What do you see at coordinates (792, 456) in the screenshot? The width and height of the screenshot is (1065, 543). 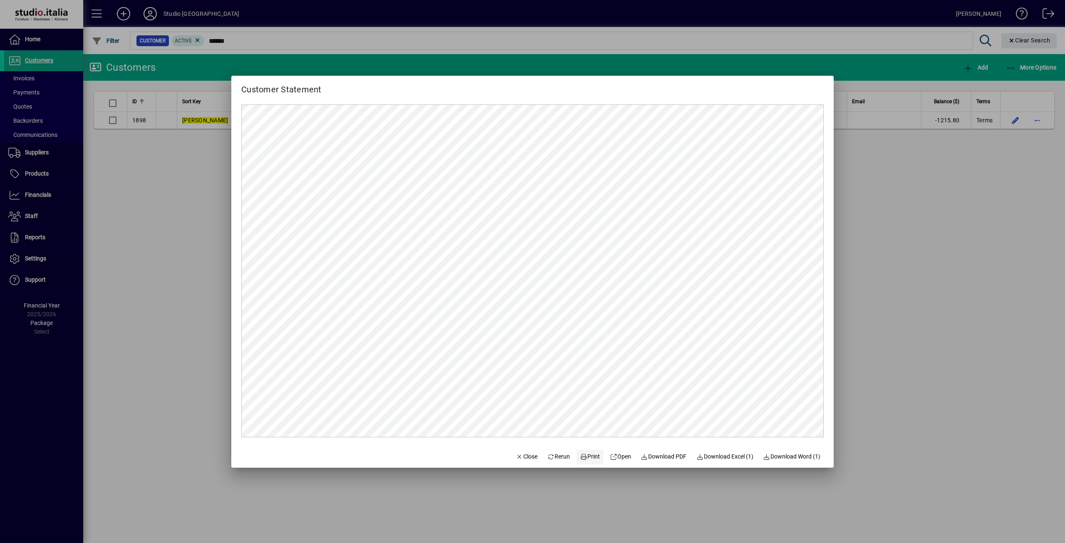 I see `span: Download Word (1)` at bounding box center [792, 456].